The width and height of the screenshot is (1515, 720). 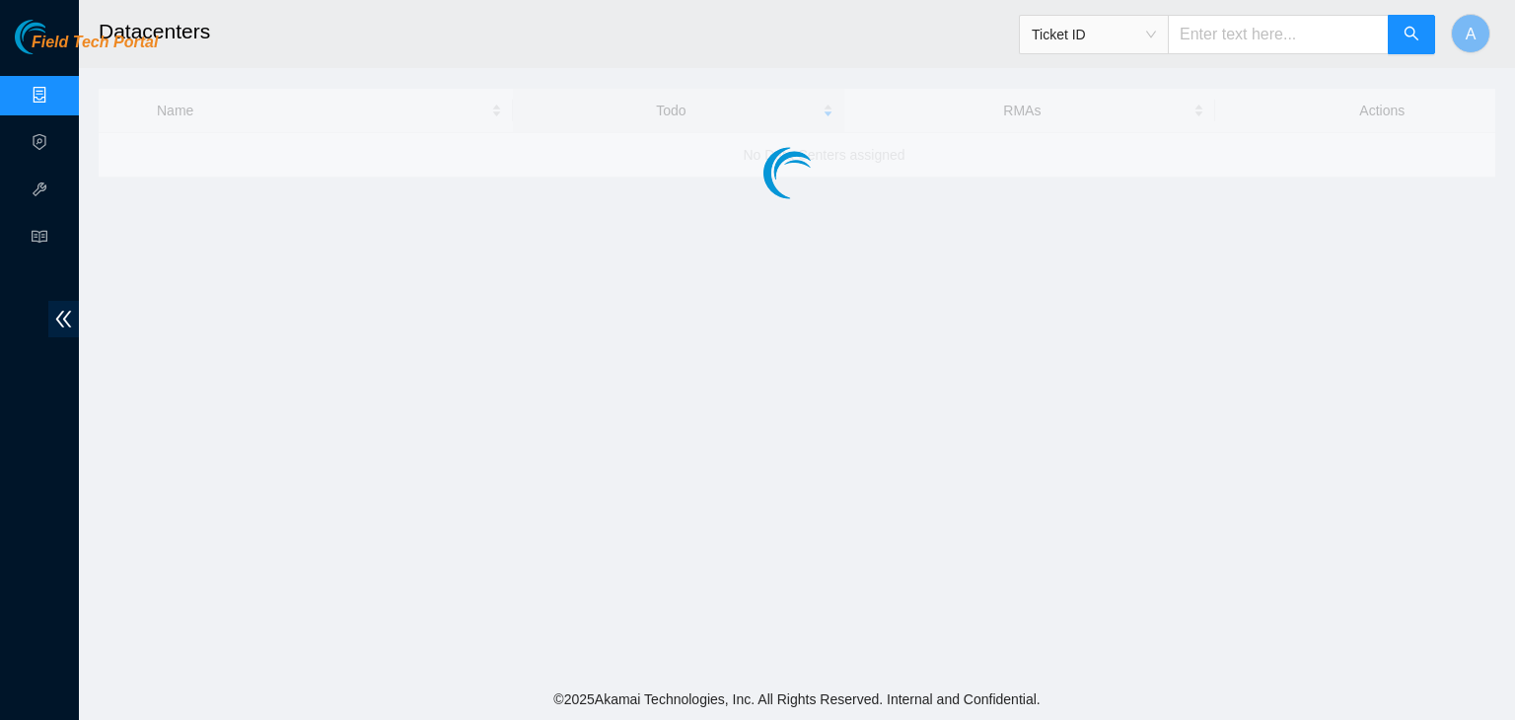 I want to click on footer: © 2025 Akamai Technologies, Inc. All Rights Reserved. Internal and Confidential., so click(x=797, y=699).